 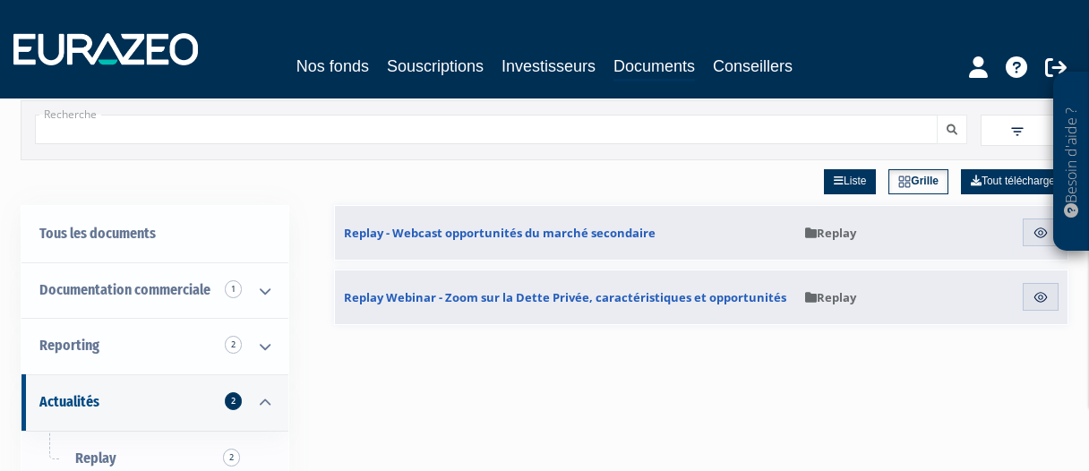 What do you see at coordinates (752, 66) in the screenshot?
I see `a: Conseillers` at bounding box center [752, 66].